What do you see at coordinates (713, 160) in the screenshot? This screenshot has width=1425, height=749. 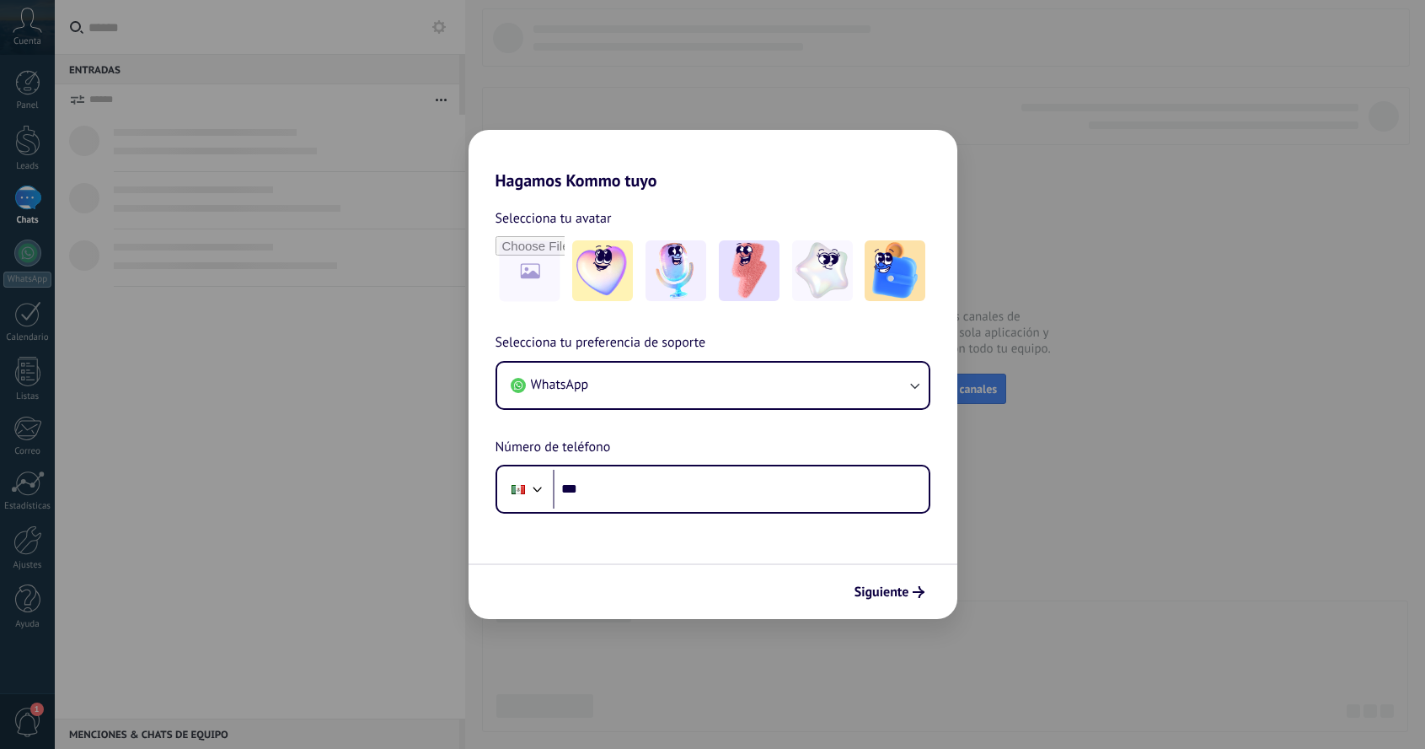 I see `h2: Hagamos Kommo tuyo` at bounding box center [713, 160].